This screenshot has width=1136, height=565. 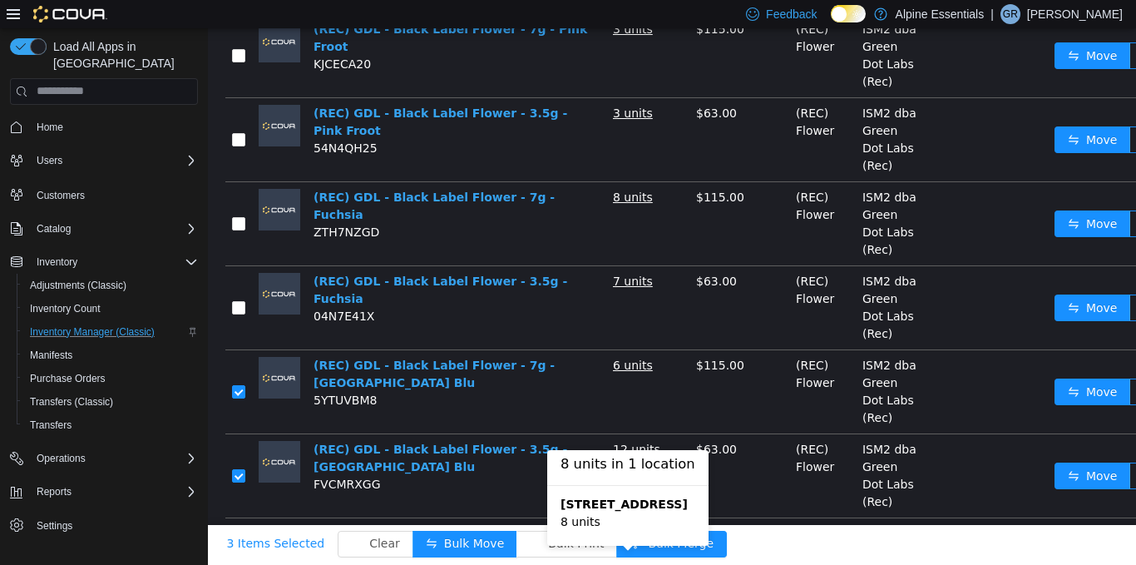 What do you see at coordinates (138, 204) in the screenshot?
I see `span: ZTH7NZGD` at bounding box center [138, 204].